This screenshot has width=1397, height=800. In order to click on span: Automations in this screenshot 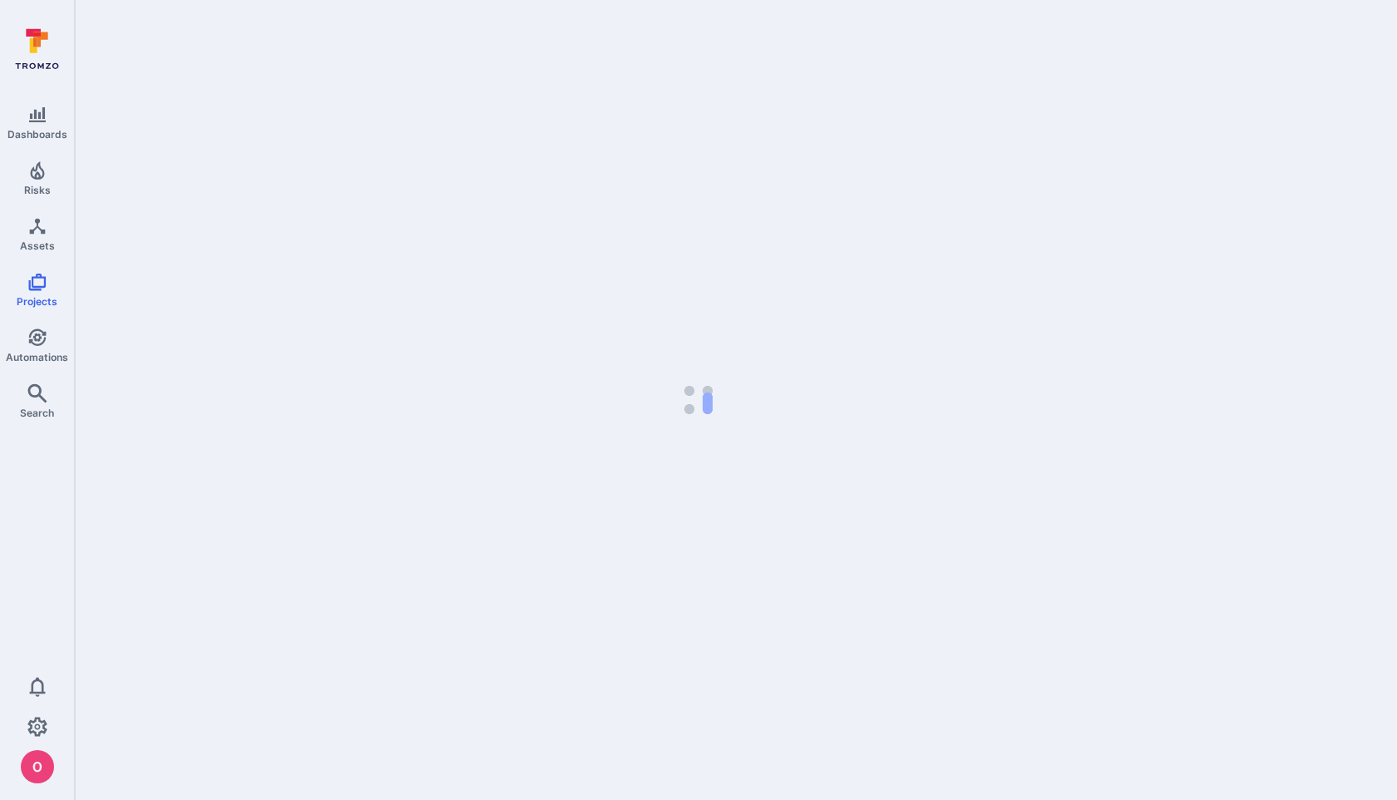, I will do `click(37, 357)`.